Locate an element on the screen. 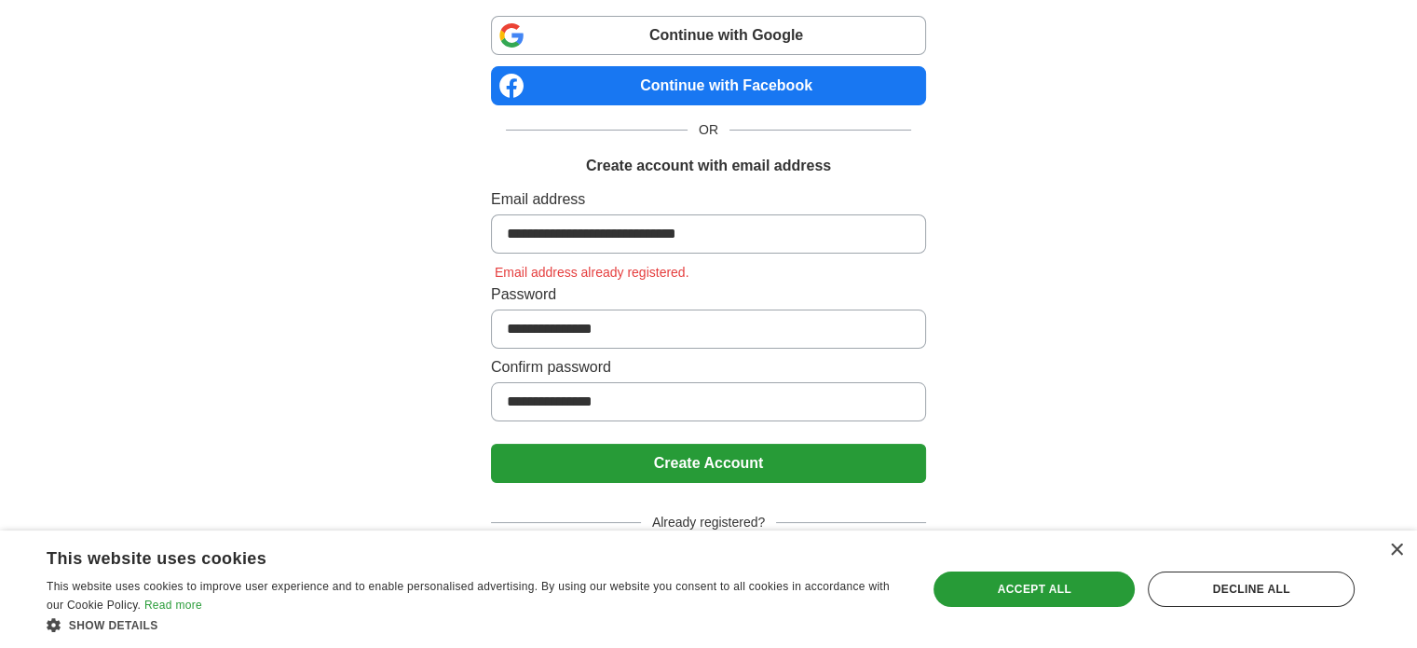 The height and width of the screenshot is (648, 1417). a: Continue with Google is located at coordinates (708, 35).